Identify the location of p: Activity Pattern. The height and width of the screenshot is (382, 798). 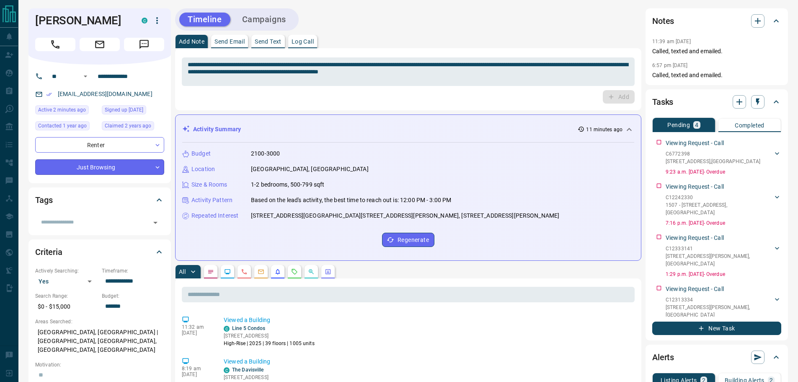
(212, 200).